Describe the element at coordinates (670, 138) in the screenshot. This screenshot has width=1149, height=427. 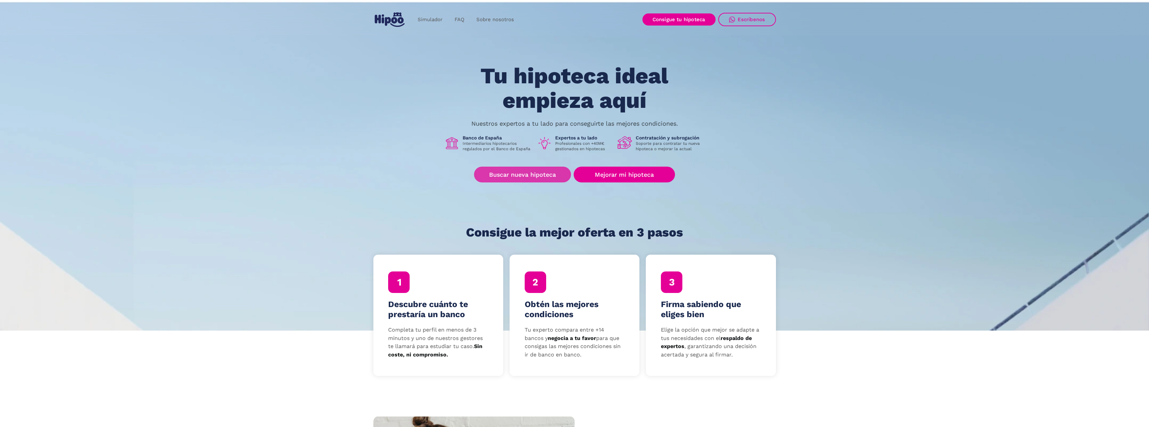
I see `h1: Contratación y subrogación` at that location.